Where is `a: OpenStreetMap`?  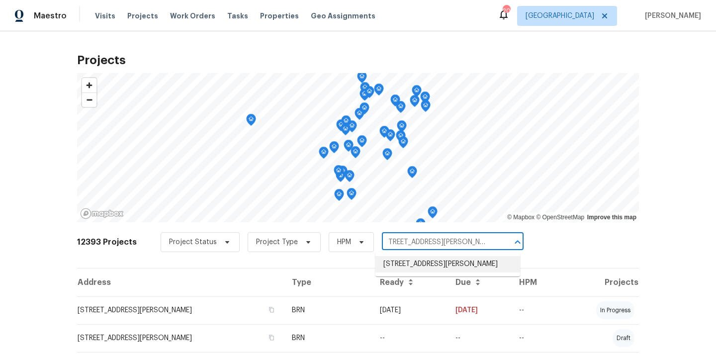 a: OpenStreetMap is located at coordinates (560, 217).